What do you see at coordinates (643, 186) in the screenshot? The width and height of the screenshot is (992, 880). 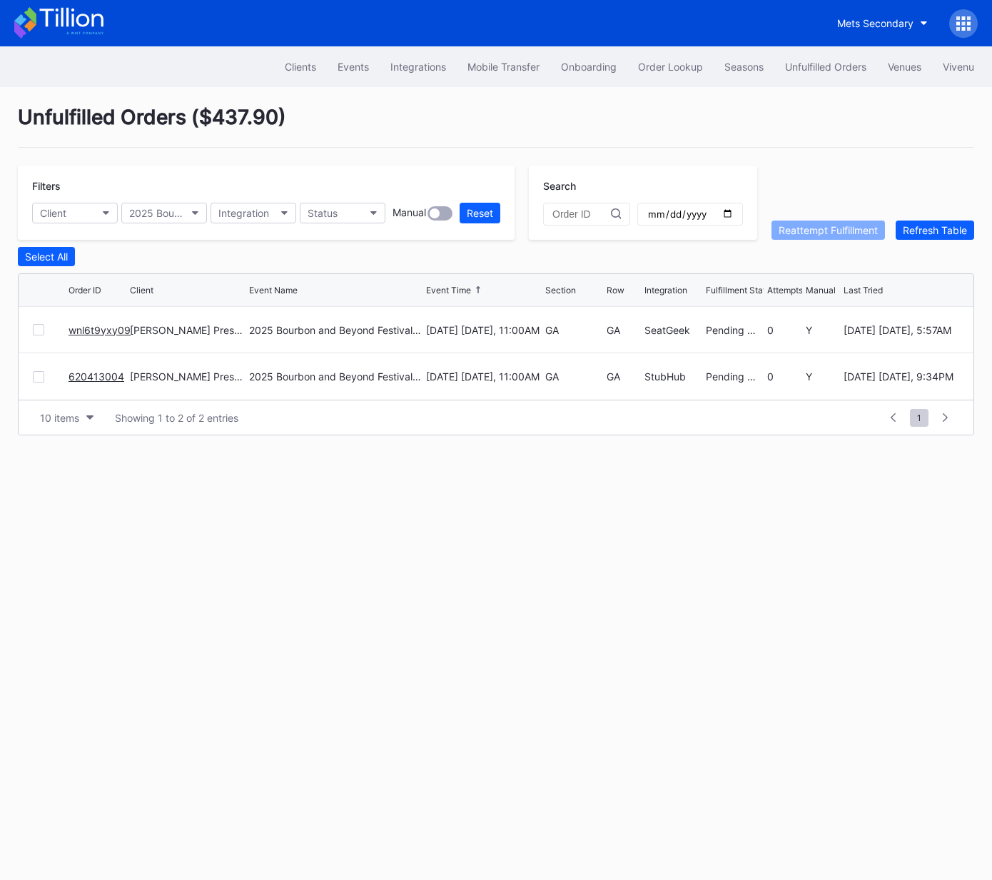 I see `div: Search` at bounding box center [643, 186].